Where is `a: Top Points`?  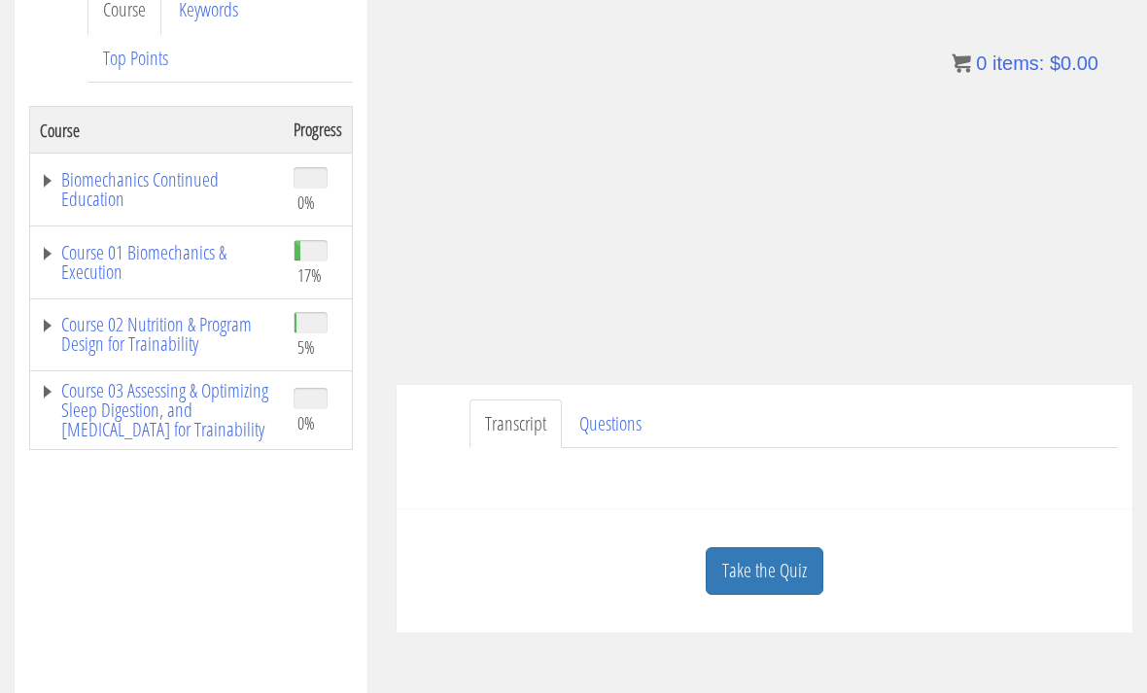 a: Top Points is located at coordinates (135, 58).